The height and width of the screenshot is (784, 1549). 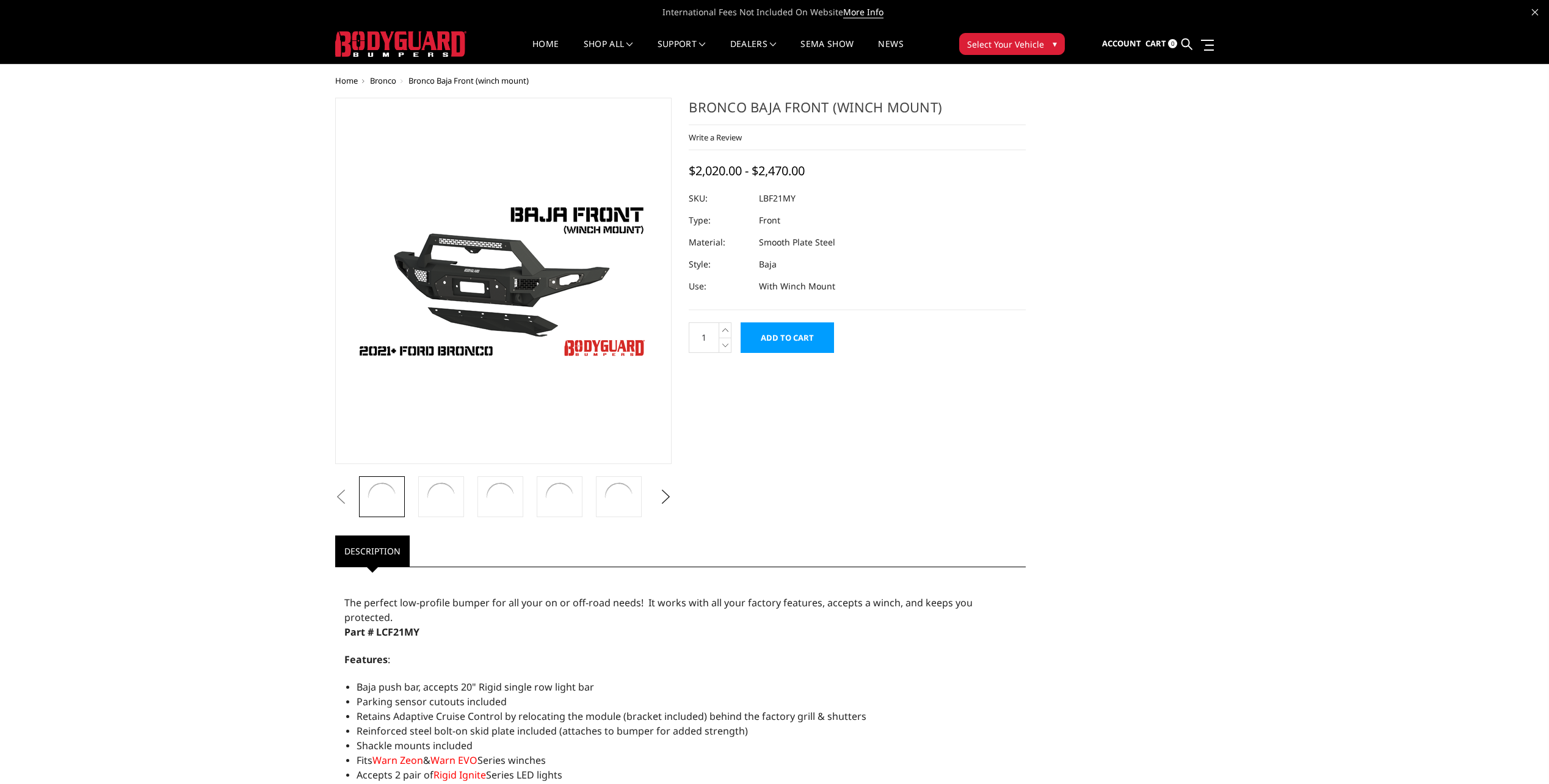 I want to click on span: Select Your Vehicle, so click(x=1006, y=44).